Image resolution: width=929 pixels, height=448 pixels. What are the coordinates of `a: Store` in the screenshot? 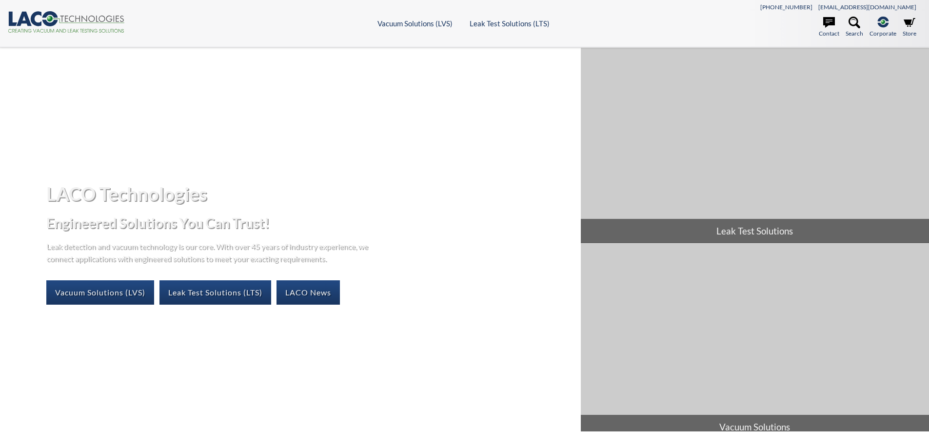 It's located at (909, 27).